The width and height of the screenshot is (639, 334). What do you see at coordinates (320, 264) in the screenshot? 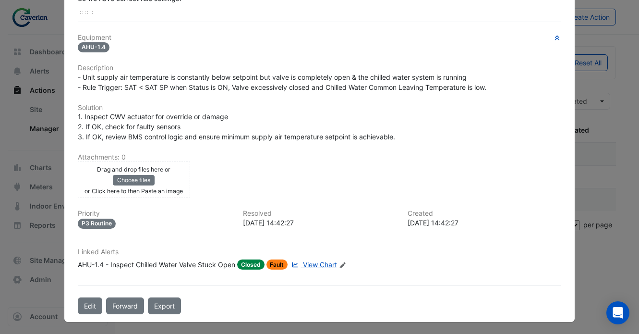
I see `span: View Chart` at bounding box center [320, 264].